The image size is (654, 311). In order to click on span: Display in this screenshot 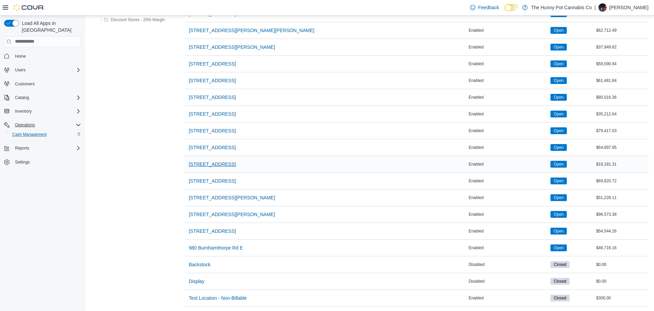, I will do `click(197, 281)`.